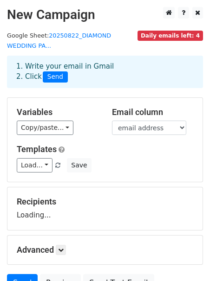 This screenshot has height=281, width=210. I want to click on h5: Email column, so click(152, 112).